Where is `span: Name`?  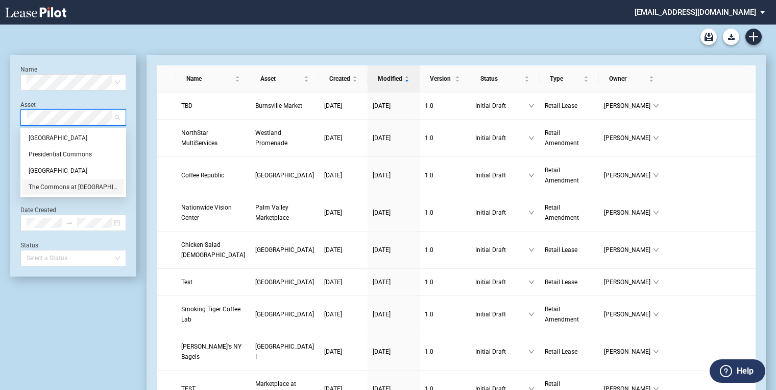 span: Name is located at coordinates (209, 79).